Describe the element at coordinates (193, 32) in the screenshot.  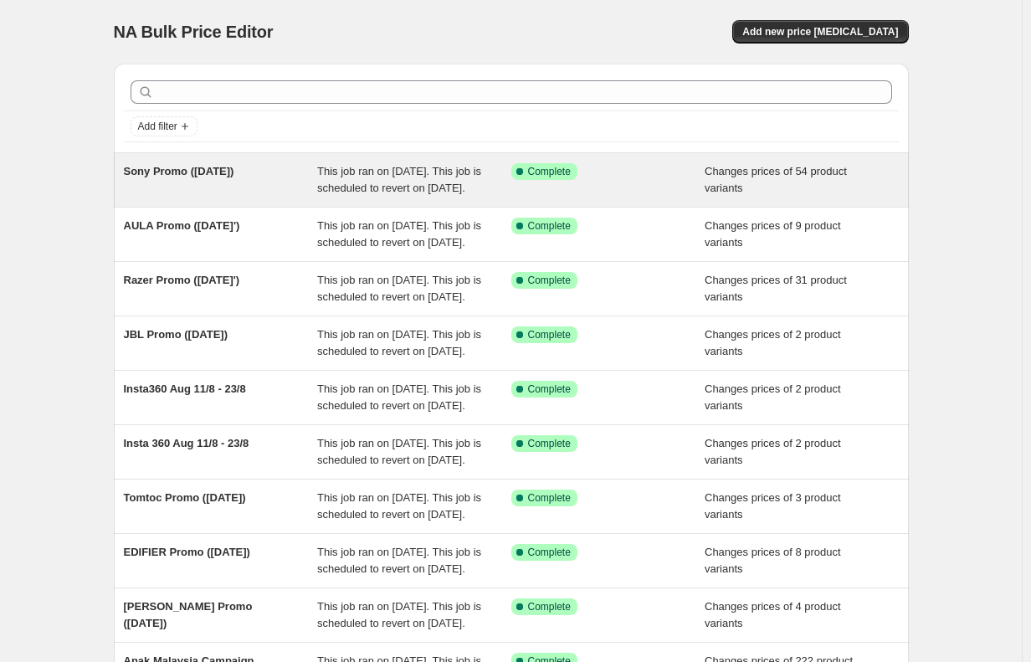
I see `span: NA Bulk Price Editor` at that location.